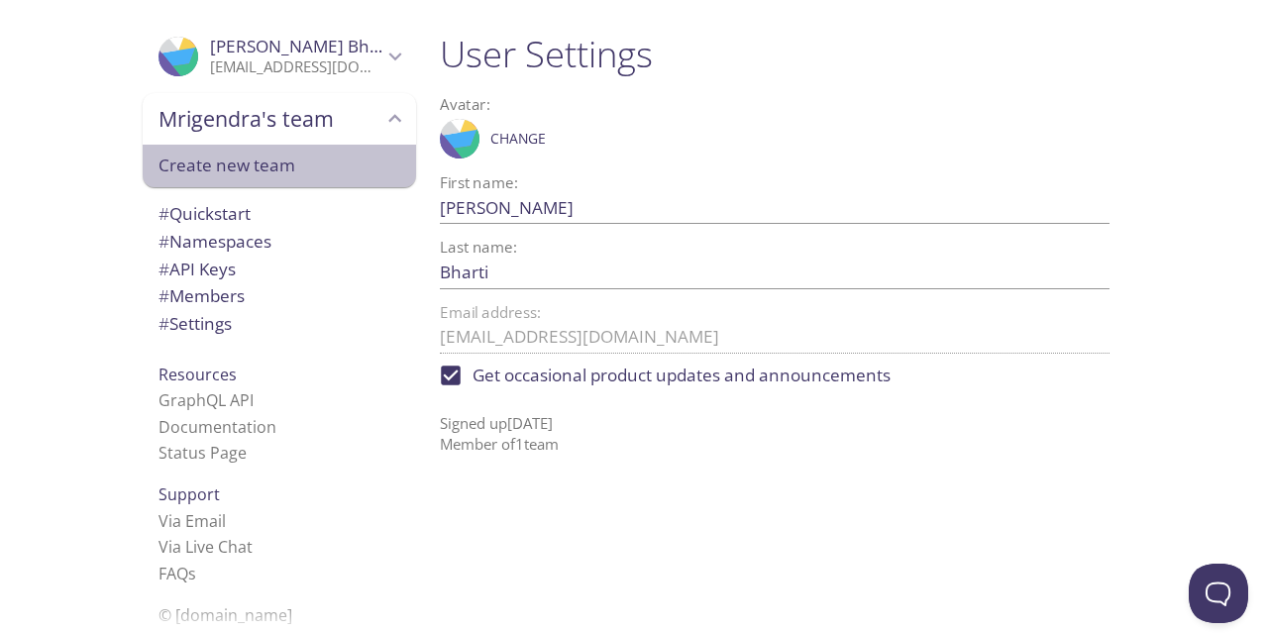 The image size is (1268, 633). Describe the element at coordinates (279, 324) in the screenshot. I see `div: Team Settings` at that location.